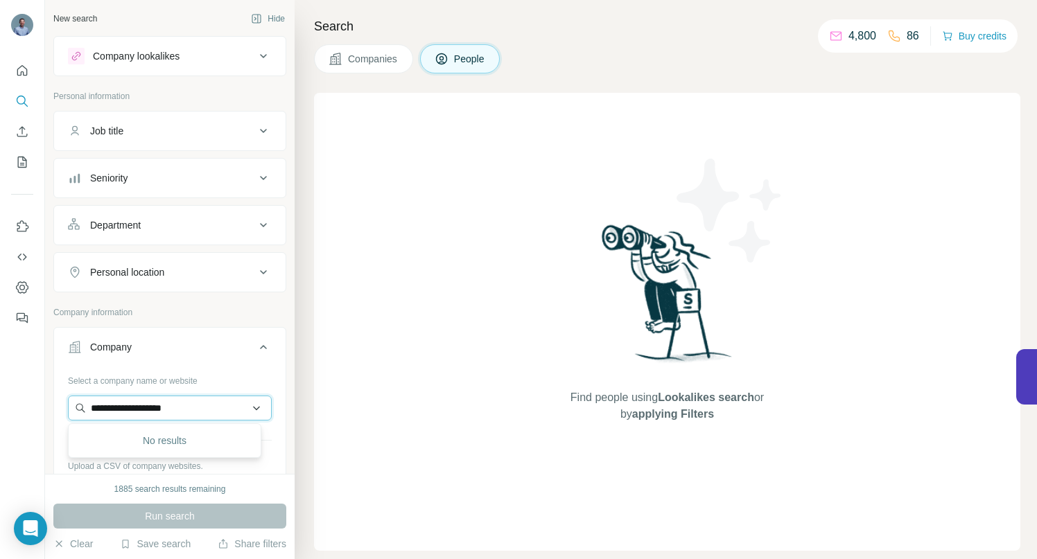  What do you see at coordinates (75, 19) in the screenshot?
I see `div: New search` at bounding box center [75, 19].